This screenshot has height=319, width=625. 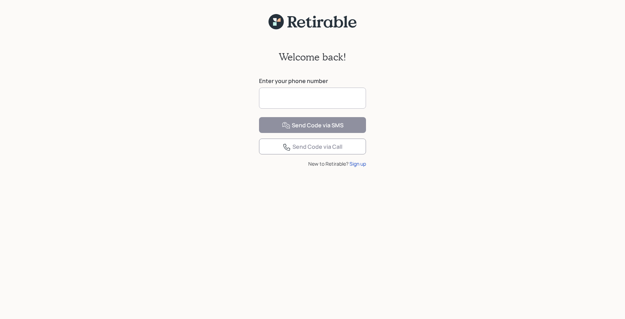 I want to click on div: Send Code via Call, so click(x=313, y=147).